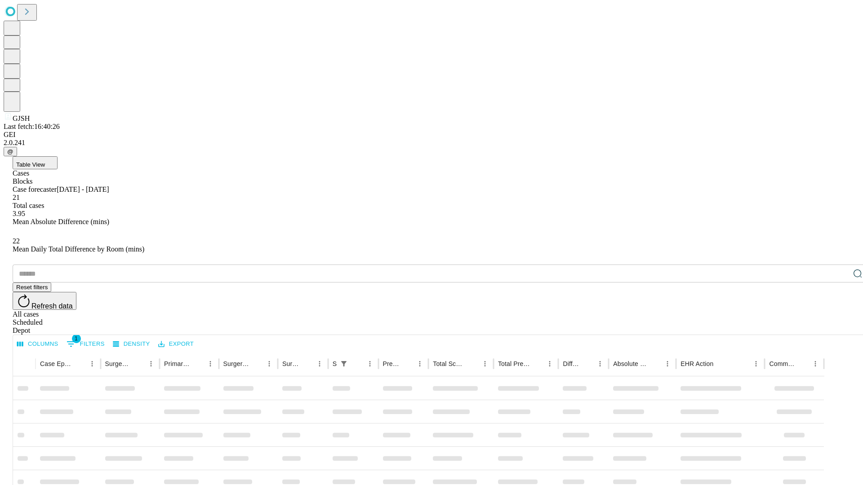 Image resolution: width=863 pixels, height=485 pixels. I want to click on span: Mean Daily Total Difference by Room (mins), so click(78, 249).